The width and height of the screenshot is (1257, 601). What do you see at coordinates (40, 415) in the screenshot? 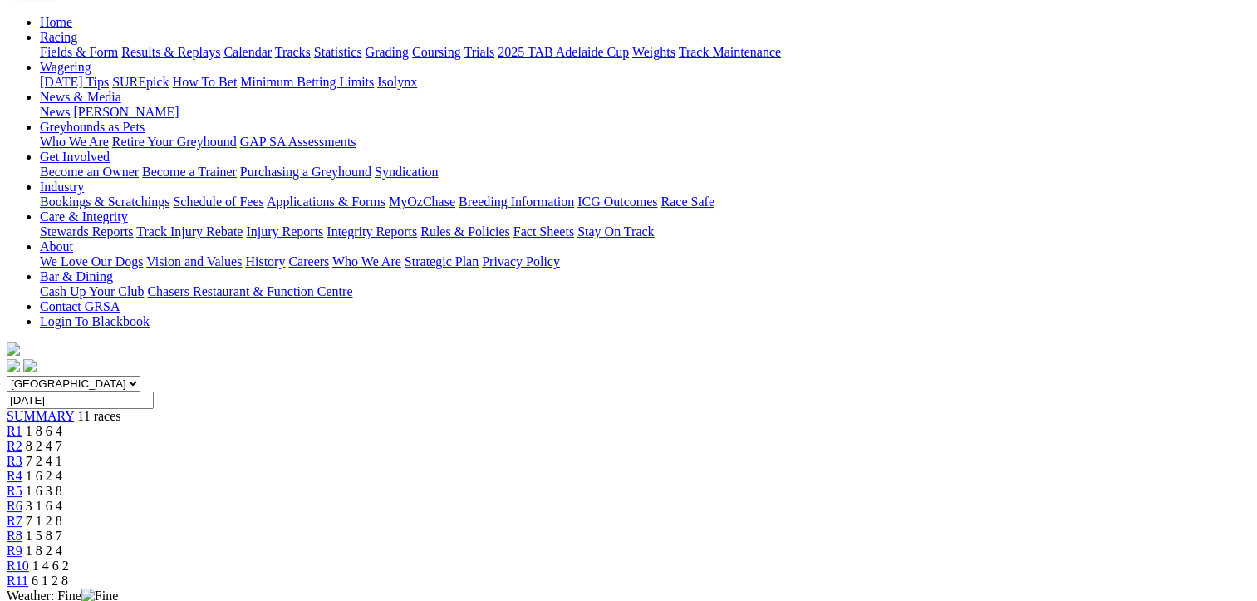
I see `a: SUMMARY` at bounding box center [40, 415].